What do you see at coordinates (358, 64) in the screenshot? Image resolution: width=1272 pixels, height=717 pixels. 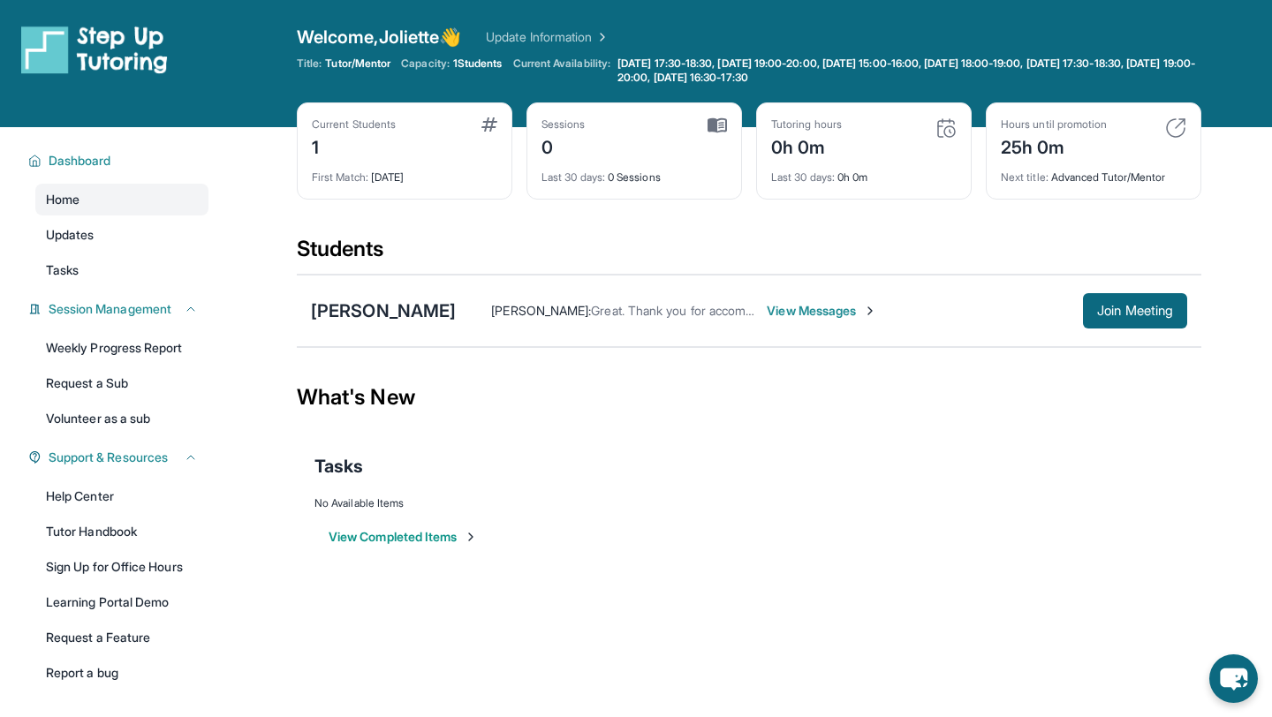 I see `span: Tutor/Mentor` at bounding box center [358, 64].